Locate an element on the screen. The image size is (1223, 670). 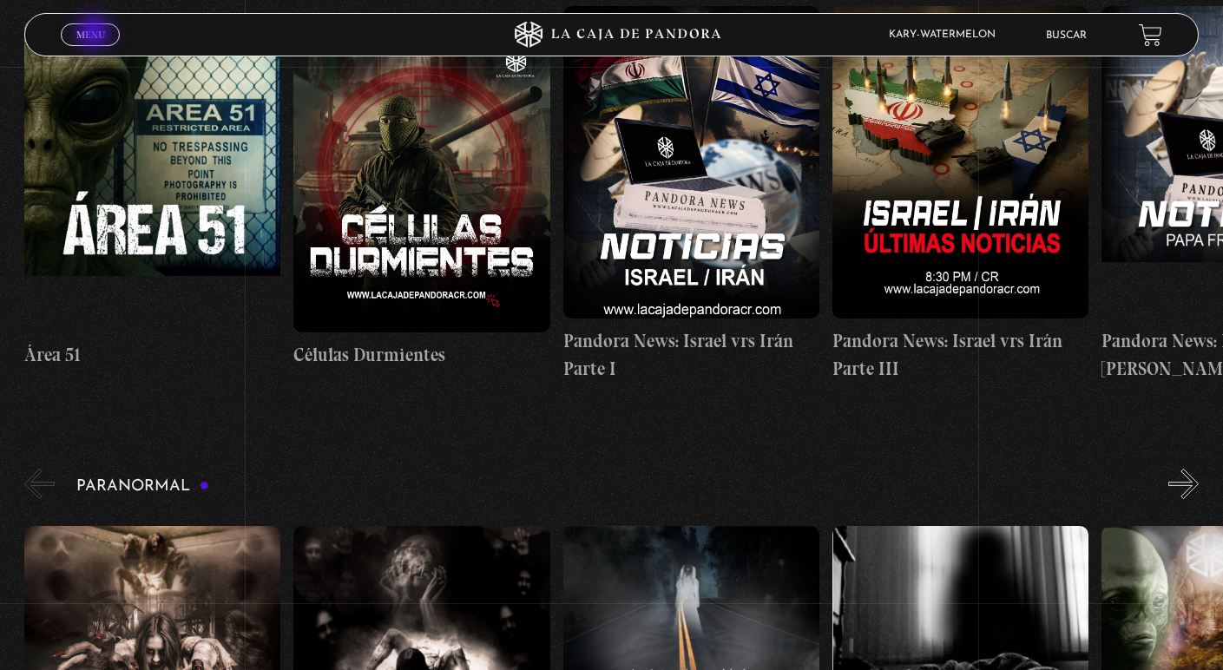
h4: Células Durmientes is located at coordinates (421, 355).